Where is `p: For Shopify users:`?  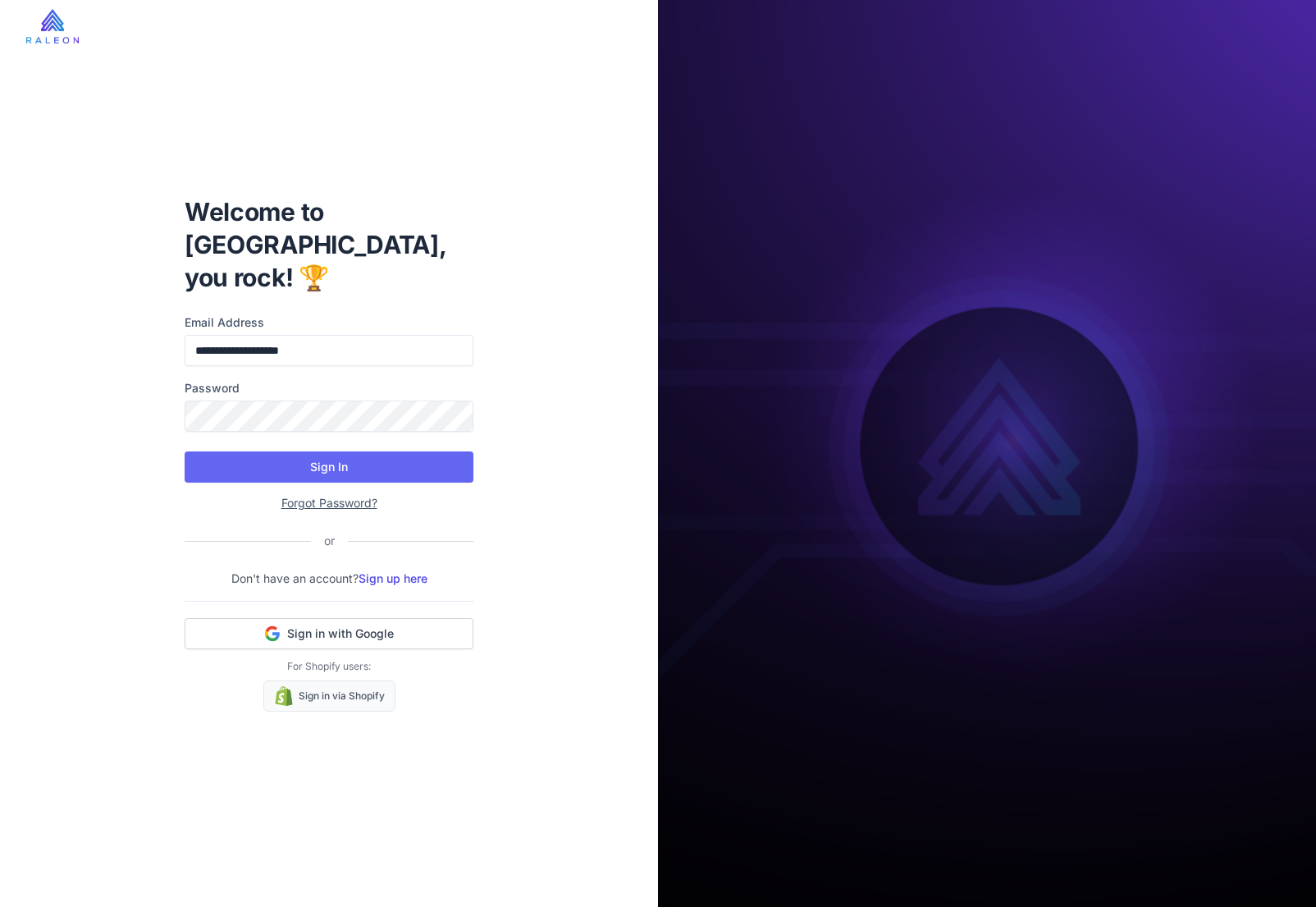 p: For Shopify users: is located at coordinates (329, 666).